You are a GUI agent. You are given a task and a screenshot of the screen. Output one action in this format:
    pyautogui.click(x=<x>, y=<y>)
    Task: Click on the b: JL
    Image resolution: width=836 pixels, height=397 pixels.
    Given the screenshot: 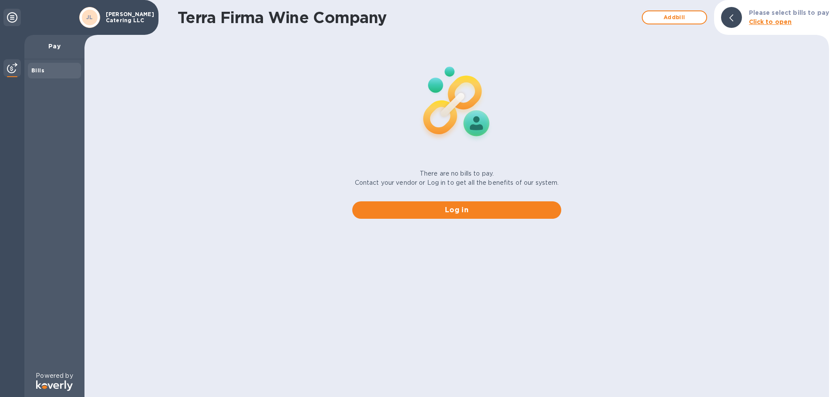 What is the action you would take?
    pyautogui.click(x=90, y=17)
    